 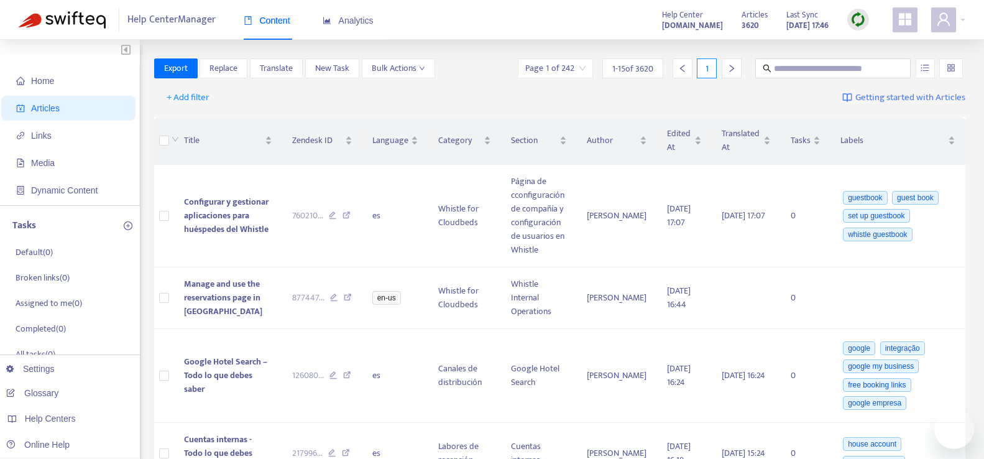 What do you see at coordinates (802, 15) in the screenshot?
I see `span: Last Sync` at bounding box center [802, 15].